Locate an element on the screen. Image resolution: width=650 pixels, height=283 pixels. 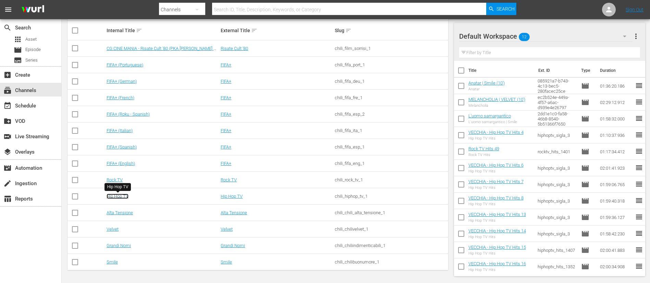
div: External Title is located at coordinates (277, 30).